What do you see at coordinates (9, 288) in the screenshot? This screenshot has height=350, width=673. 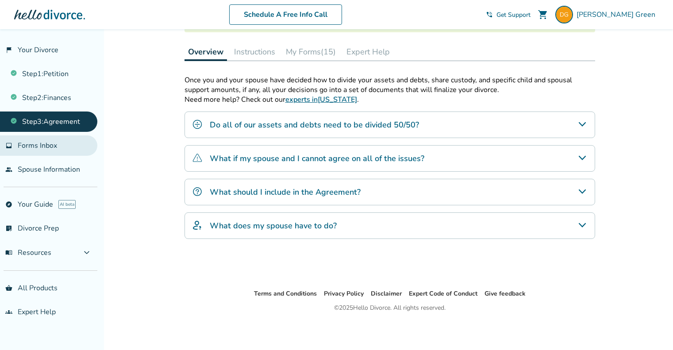 I see `span: shopping_basket` at bounding box center [9, 288].